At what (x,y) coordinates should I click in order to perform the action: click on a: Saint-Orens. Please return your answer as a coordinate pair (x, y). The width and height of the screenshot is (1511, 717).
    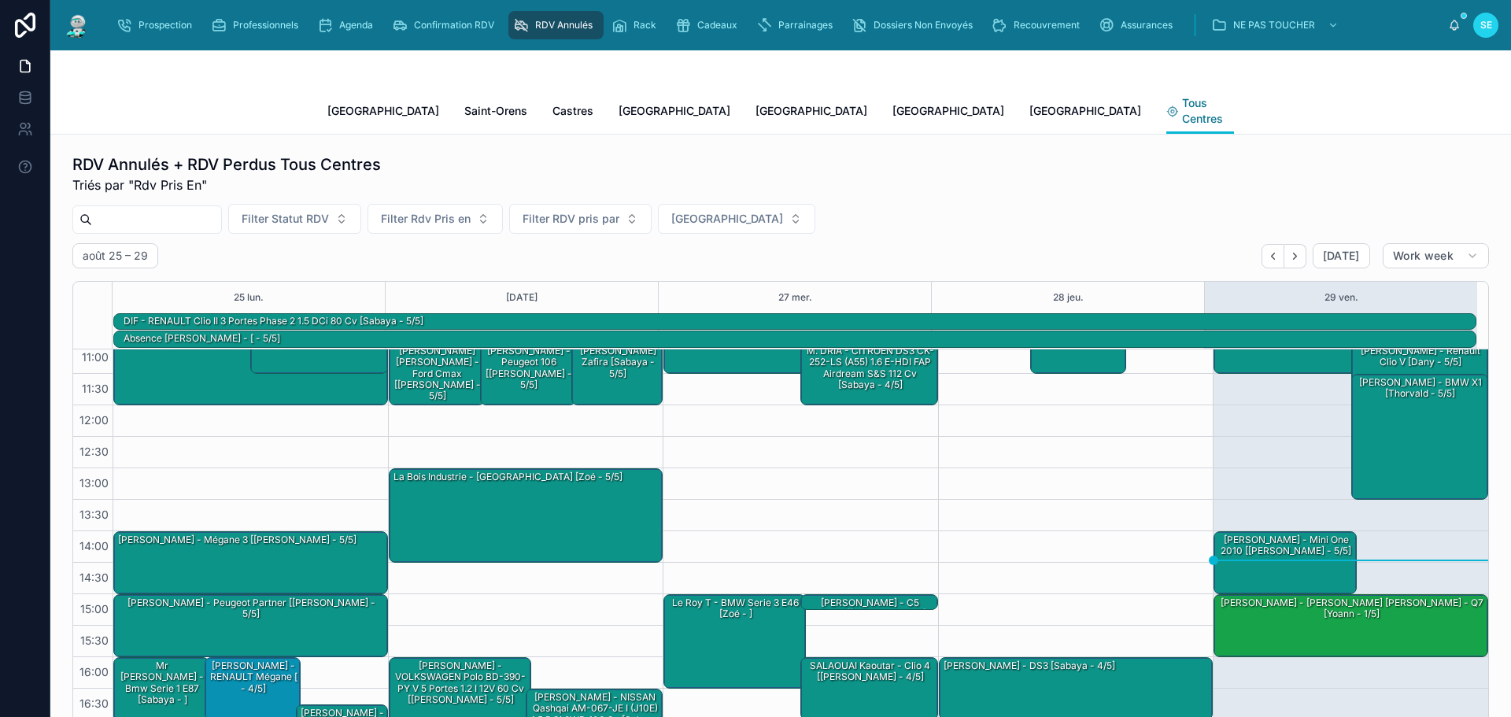
    Looking at the image, I should click on (496, 113).